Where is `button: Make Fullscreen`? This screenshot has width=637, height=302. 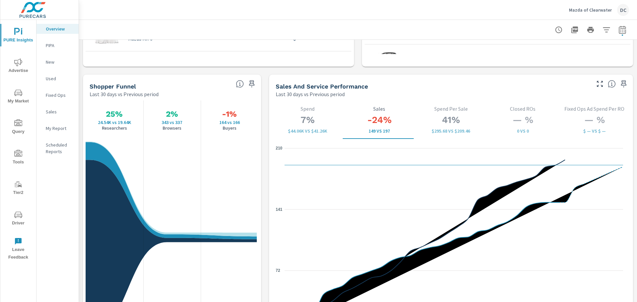 button: Make Fullscreen is located at coordinates (600, 84).